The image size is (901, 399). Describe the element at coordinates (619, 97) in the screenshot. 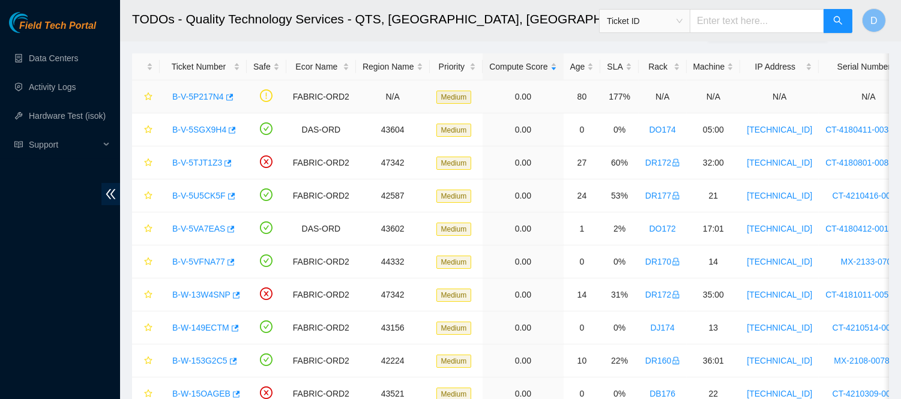

I see `td: 177%` at that location.